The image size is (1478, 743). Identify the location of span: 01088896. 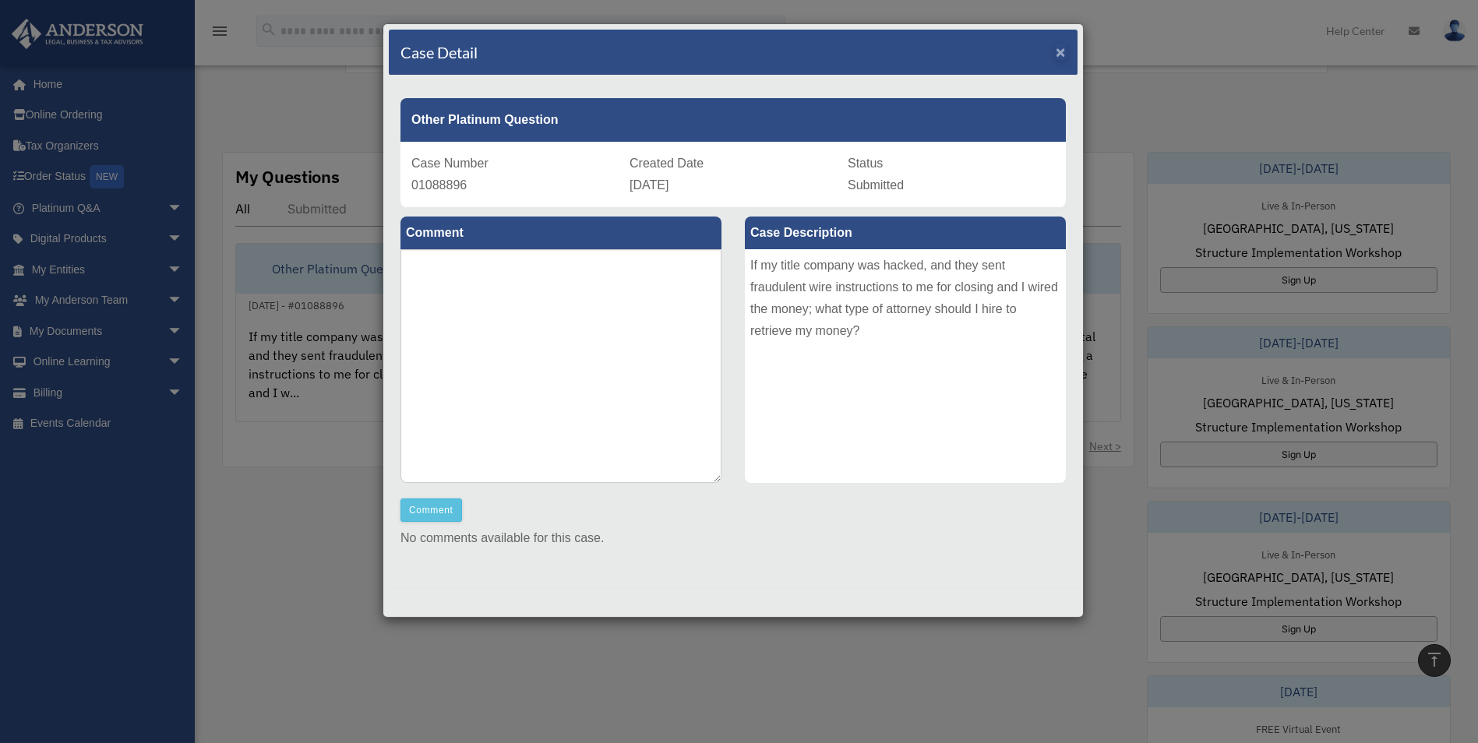
(439, 185).